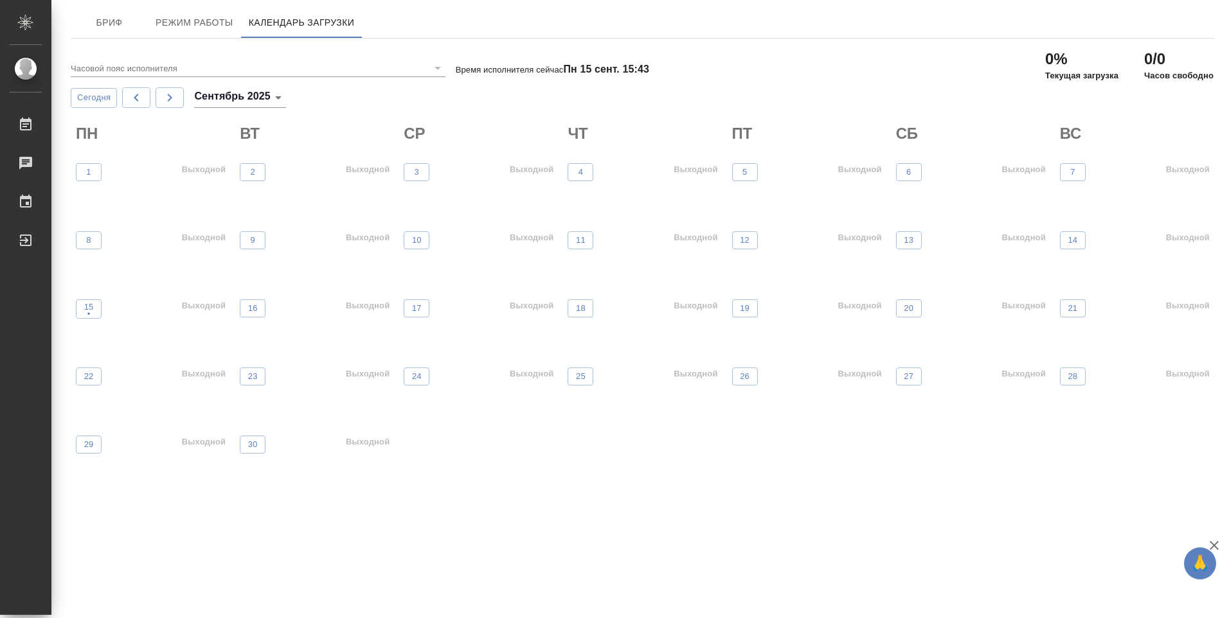 Image resolution: width=1229 pixels, height=618 pixels. What do you see at coordinates (581, 309) in the screenshot?
I see `button: 18` at bounding box center [581, 309].